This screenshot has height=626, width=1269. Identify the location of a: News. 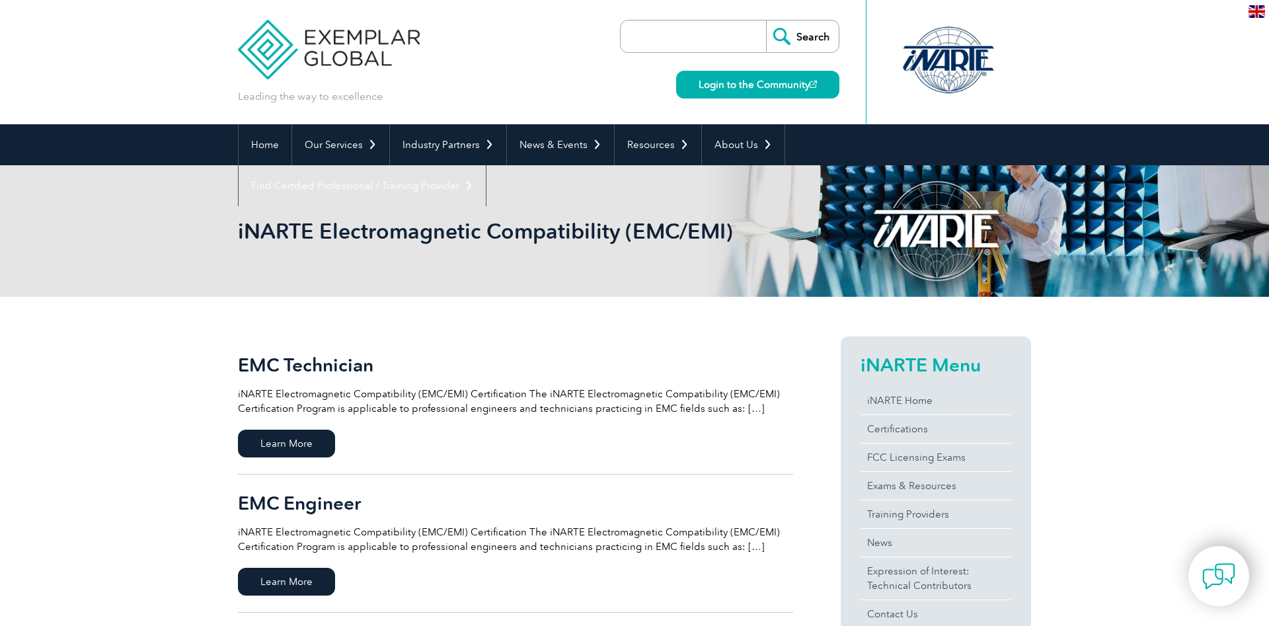
(936, 543).